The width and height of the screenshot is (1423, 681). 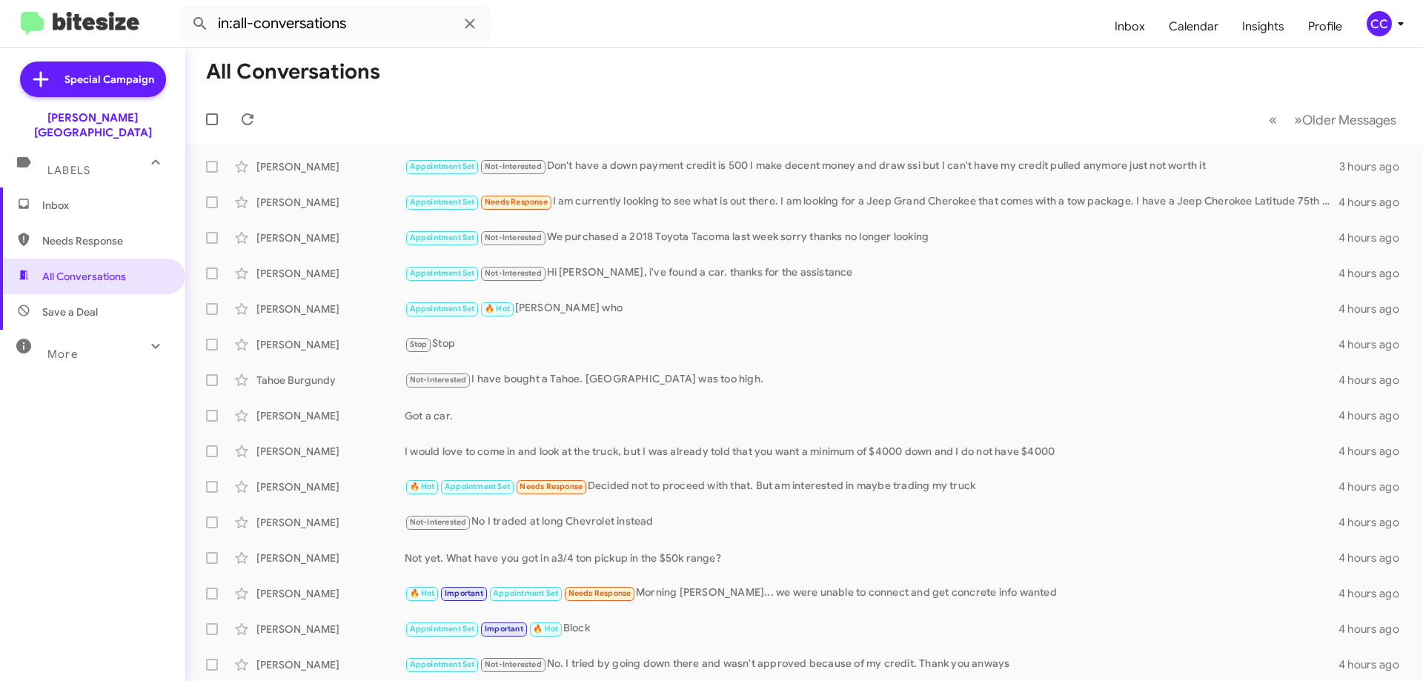 I want to click on a: Profile, so click(x=1325, y=27).